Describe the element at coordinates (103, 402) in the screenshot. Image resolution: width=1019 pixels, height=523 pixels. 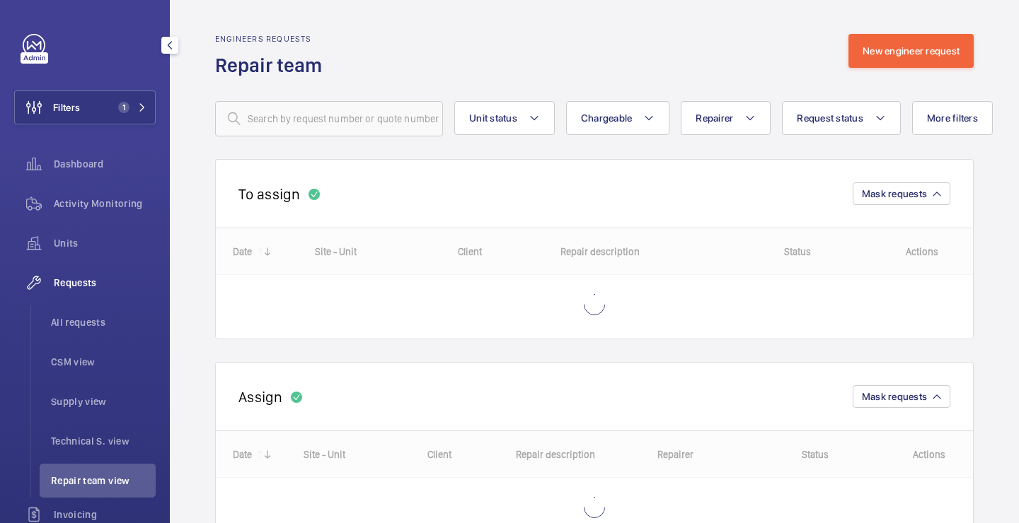
I see `span: Supply view` at that location.